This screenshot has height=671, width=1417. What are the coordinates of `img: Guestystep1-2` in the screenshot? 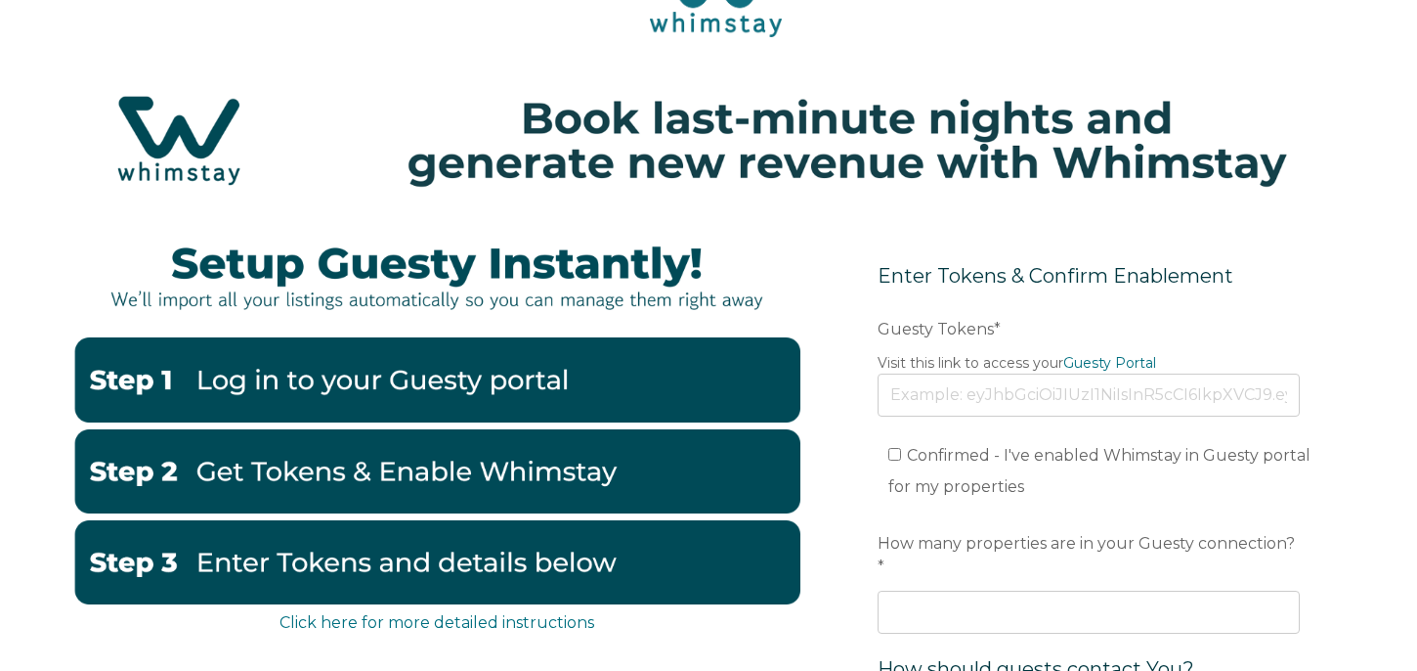 It's located at (437, 379).